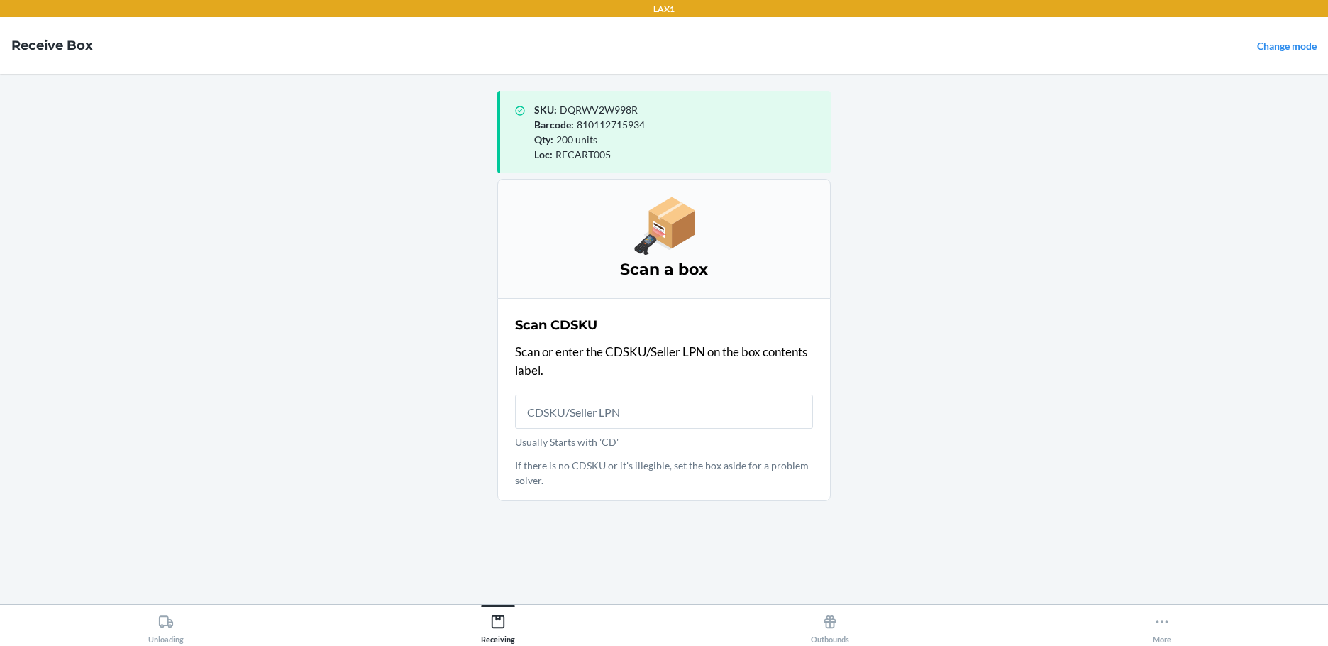  I want to click on div: More, so click(1162, 626).